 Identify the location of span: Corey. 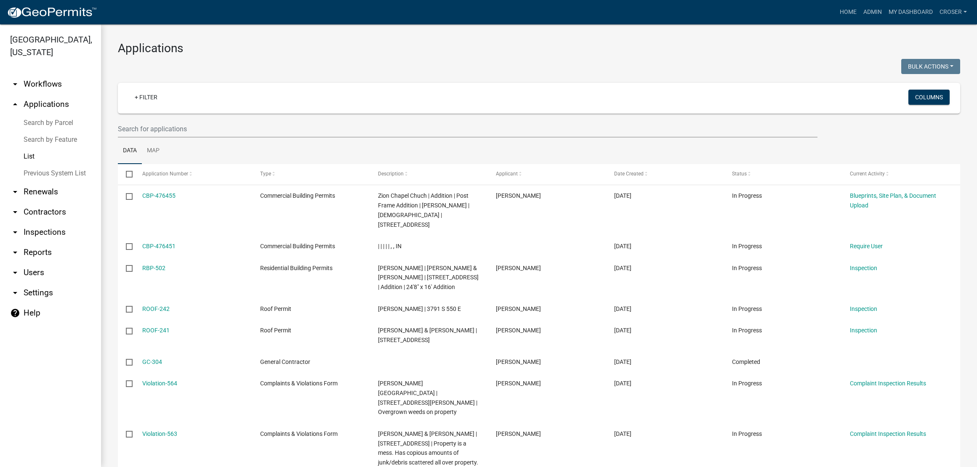
(518, 434).